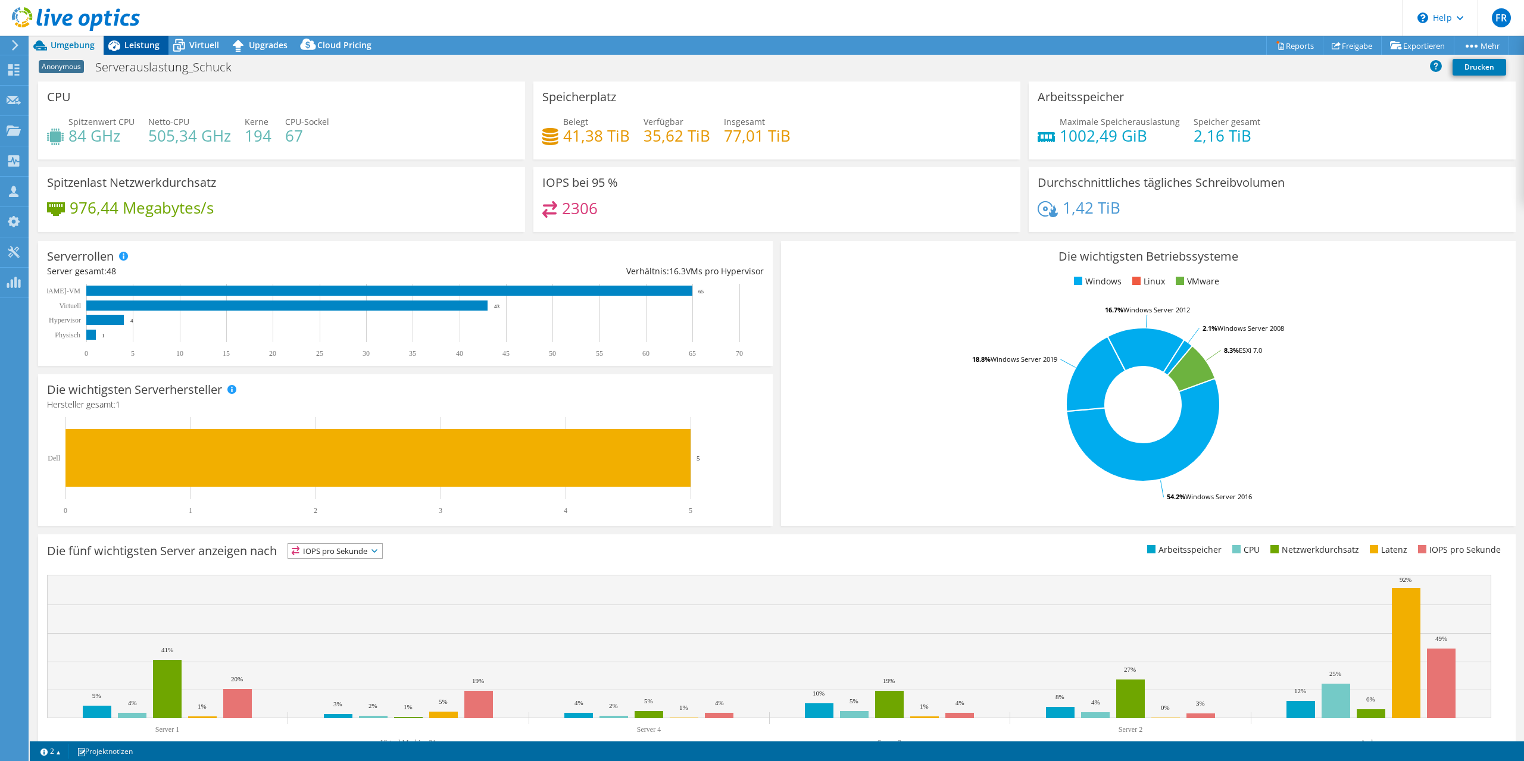 This screenshot has height=761, width=1524. What do you see at coordinates (258, 136) in the screenshot?
I see `h4: 194` at bounding box center [258, 136].